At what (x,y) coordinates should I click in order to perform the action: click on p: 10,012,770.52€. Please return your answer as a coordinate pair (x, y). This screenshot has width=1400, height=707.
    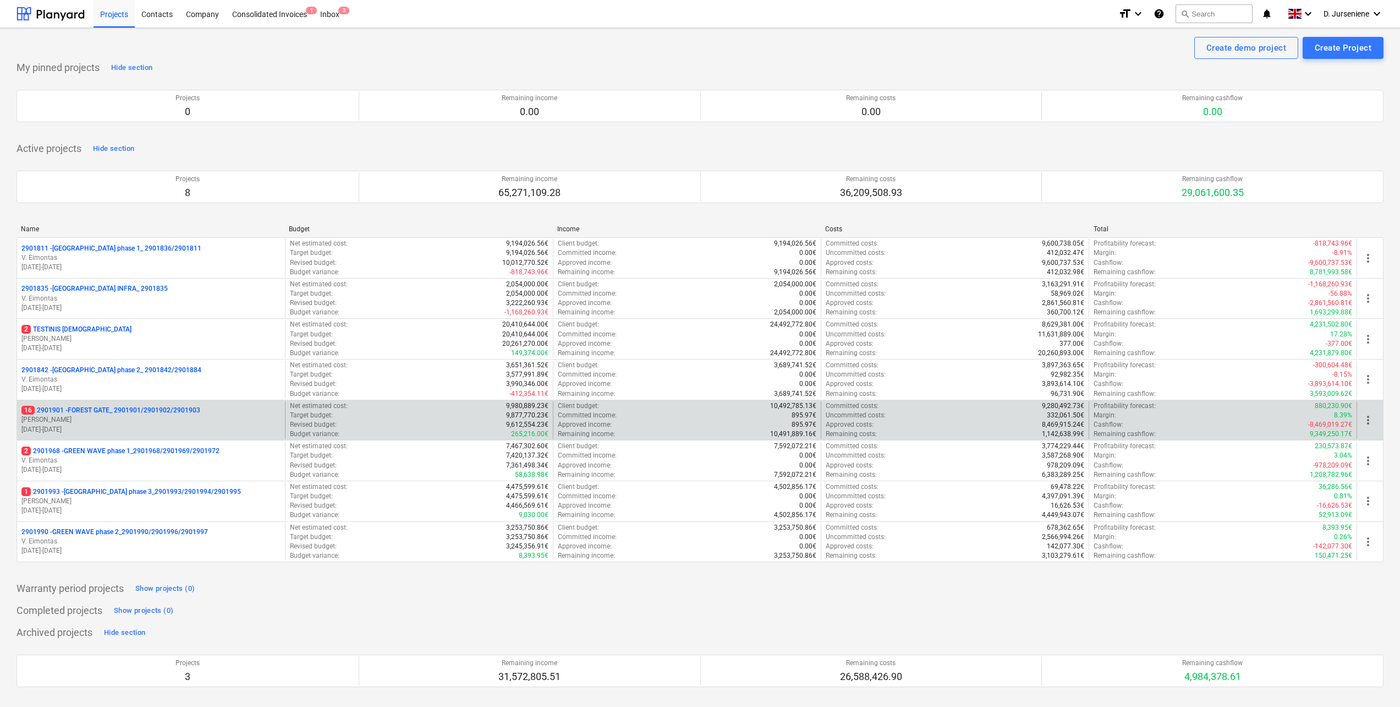
    Looking at the image, I should click on (526, 262).